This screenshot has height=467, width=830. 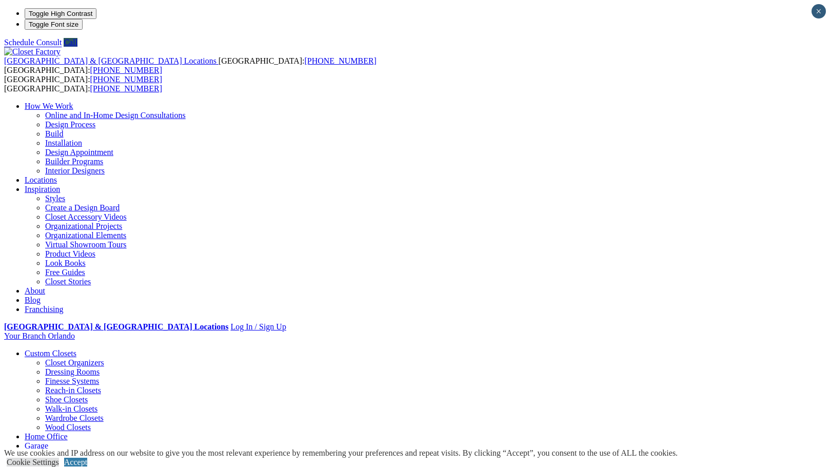 What do you see at coordinates (53, 24) in the screenshot?
I see `span: Toggle Font size` at bounding box center [53, 24].